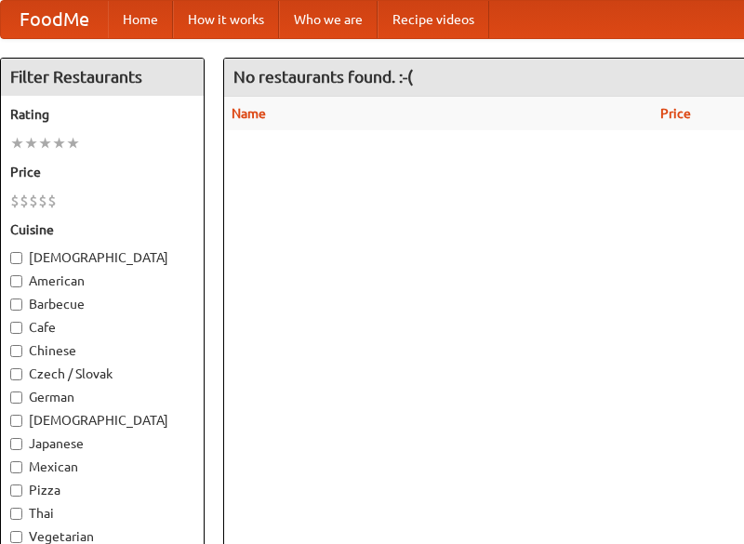 The image size is (744, 544). Describe the element at coordinates (16, 490) in the screenshot. I see `input: Pizza` at that location.